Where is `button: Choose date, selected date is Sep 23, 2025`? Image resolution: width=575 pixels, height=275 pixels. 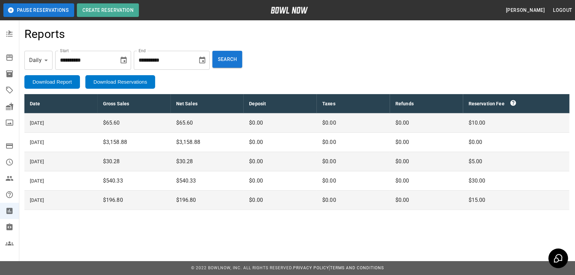
button: Choose date, selected date is Sep 23, 2025 is located at coordinates (202, 60).